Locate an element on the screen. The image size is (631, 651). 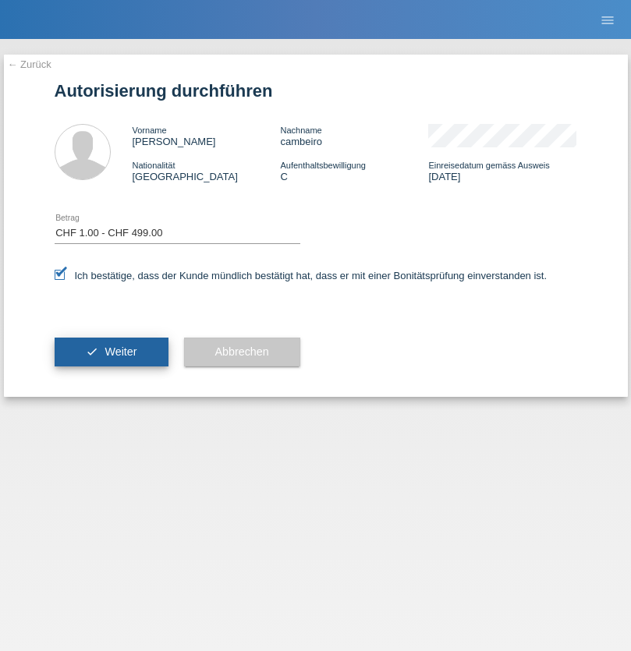
span: Vorname is located at coordinates (150, 130).